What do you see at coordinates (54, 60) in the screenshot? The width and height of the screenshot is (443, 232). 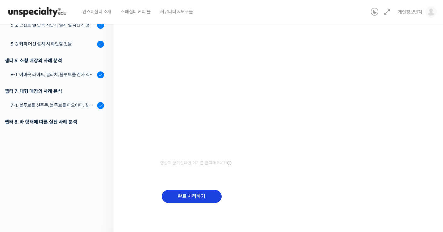 I see `div: 챕터 6. 소형 매장의 사례 분석` at bounding box center [54, 60].